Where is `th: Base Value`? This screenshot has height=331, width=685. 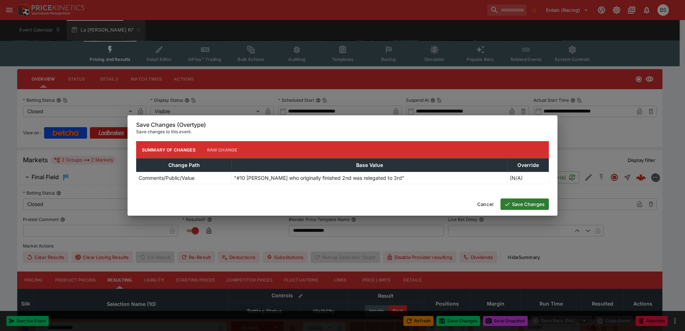
th: Base Value is located at coordinates (370, 165).